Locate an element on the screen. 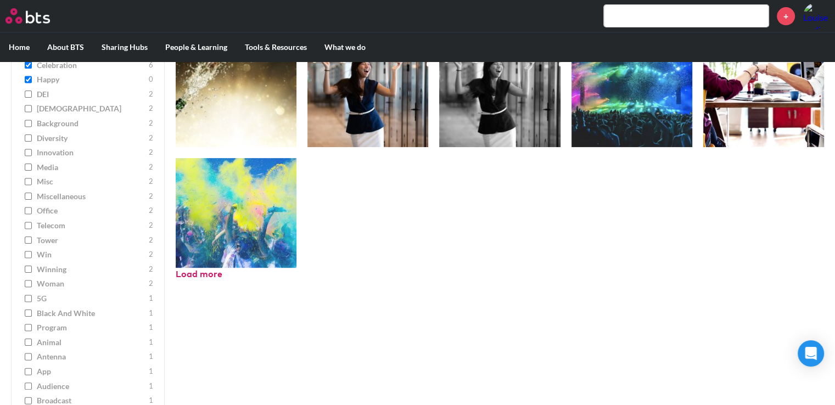  span: happy is located at coordinates (91, 80).